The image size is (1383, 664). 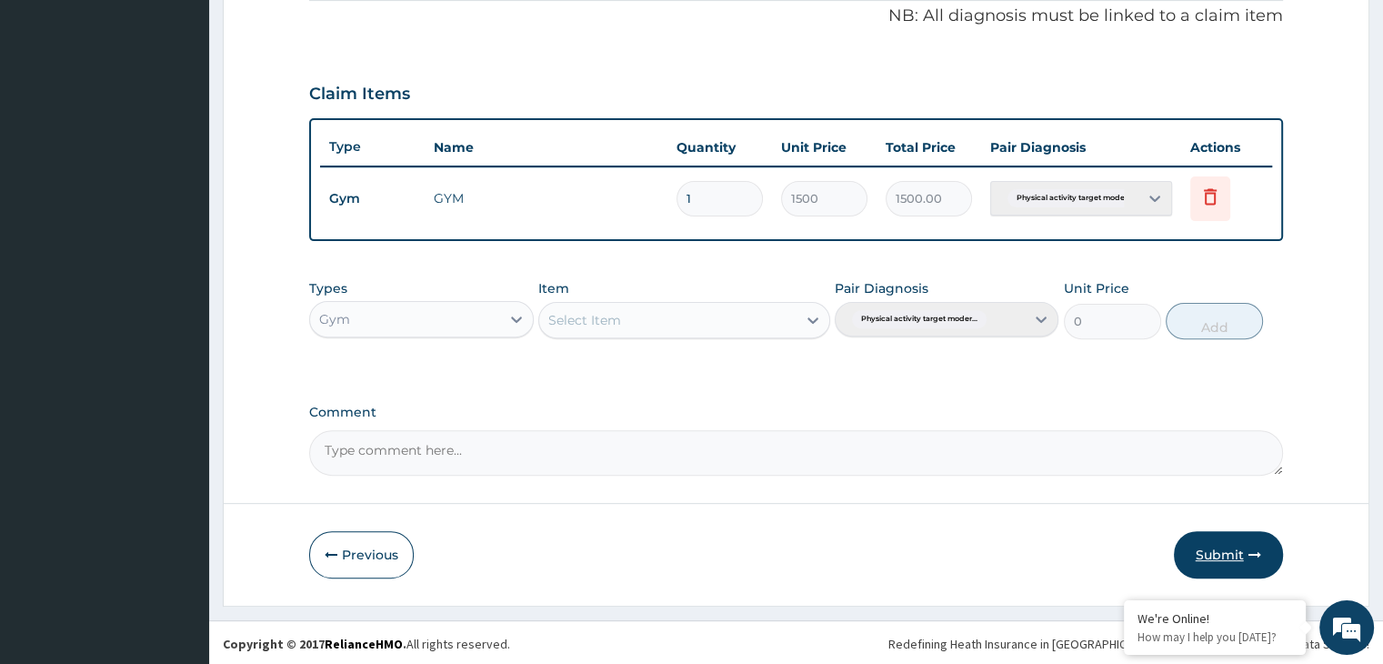 What do you see at coordinates (320, 31) in the screenshot?
I see `div: Minimize live chat window` at bounding box center [320, 31].